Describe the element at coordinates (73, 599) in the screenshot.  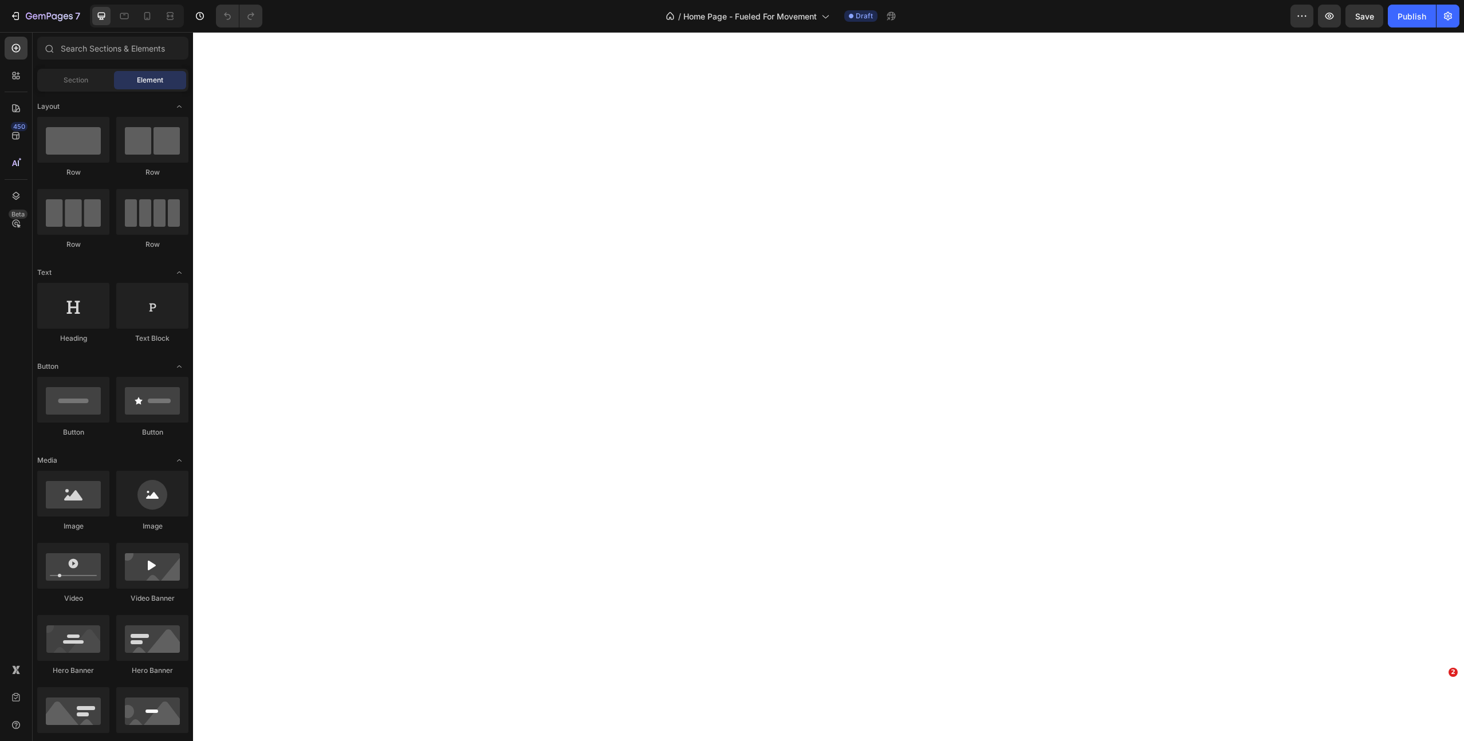
I see `div: Video` at that location.